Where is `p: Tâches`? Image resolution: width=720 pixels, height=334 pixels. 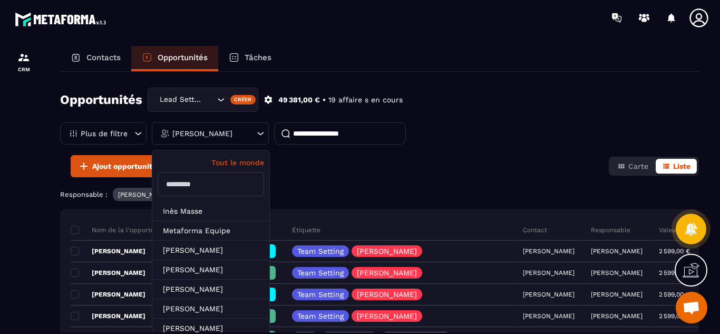 p: Tâches is located at coordinates (258, 57).